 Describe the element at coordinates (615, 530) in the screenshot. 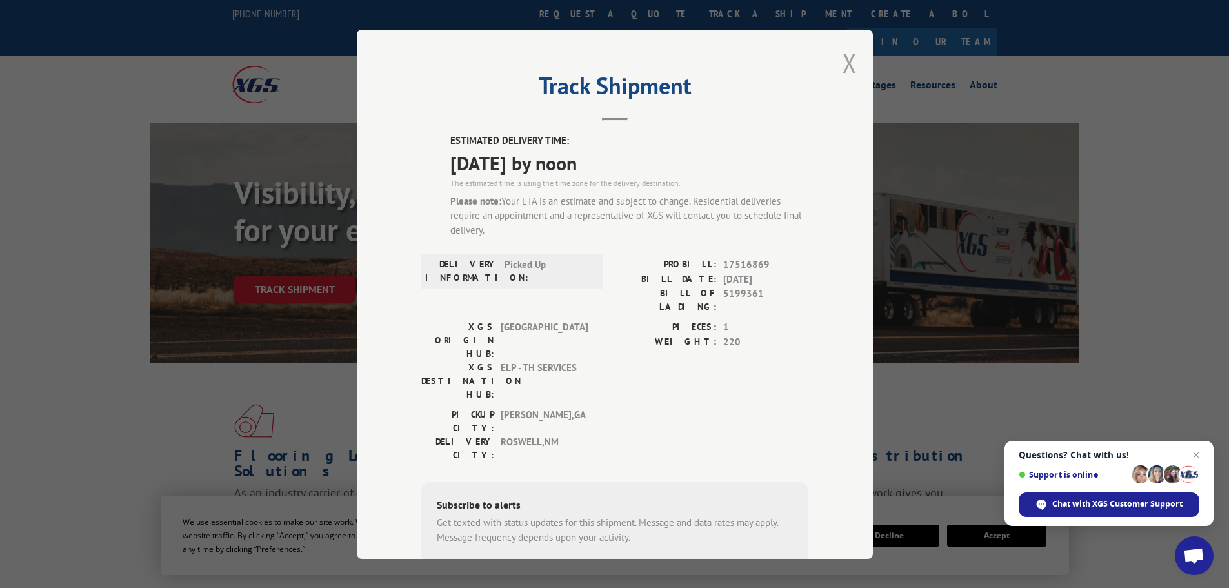

I see `div: Get texted with status updates for this shipment. Message and data rates may apply. Message frequ...` at that location.